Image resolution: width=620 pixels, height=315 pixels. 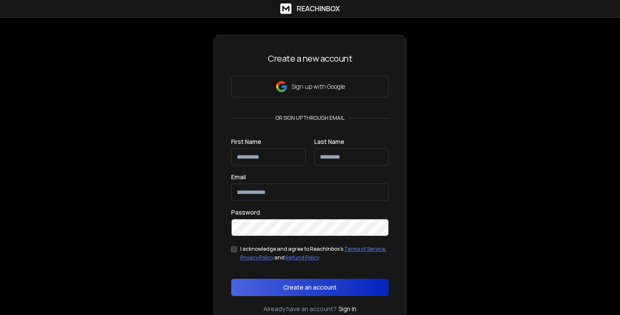 What do you see at coordinates (257, 257) in the screenshot?
I see `span: Privacy Policy` at bounding box center [257, 257].